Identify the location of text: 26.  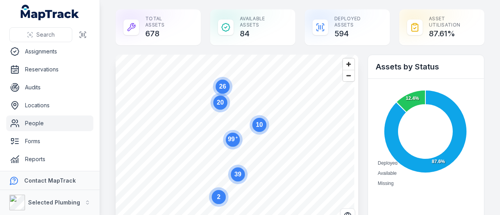
(223, 86).